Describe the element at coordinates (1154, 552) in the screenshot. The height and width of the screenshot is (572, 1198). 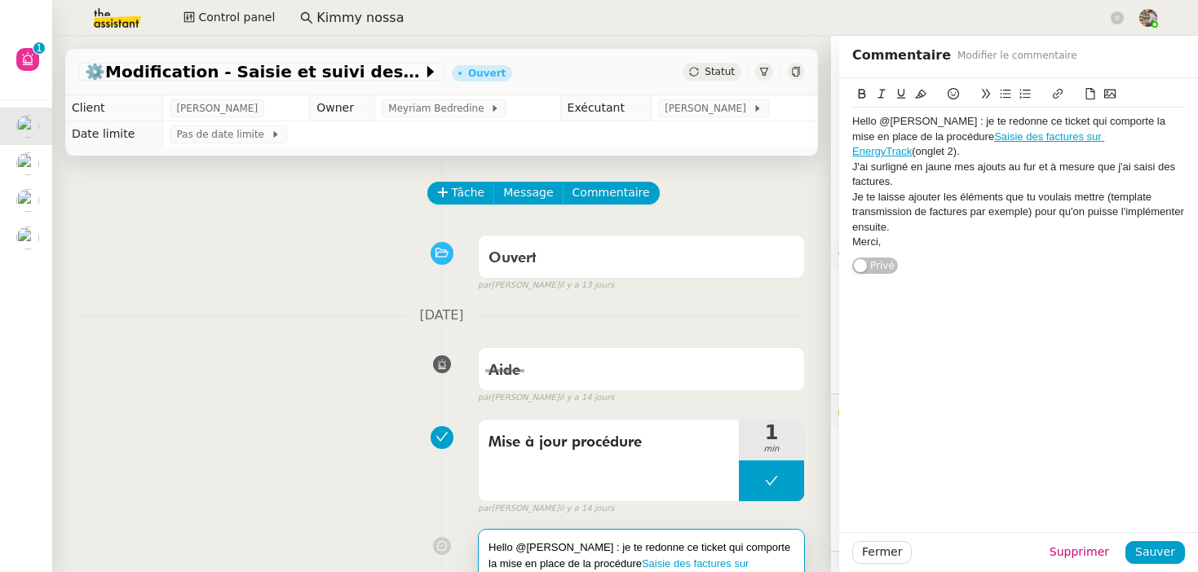
I see `span: Sauver` at that location.